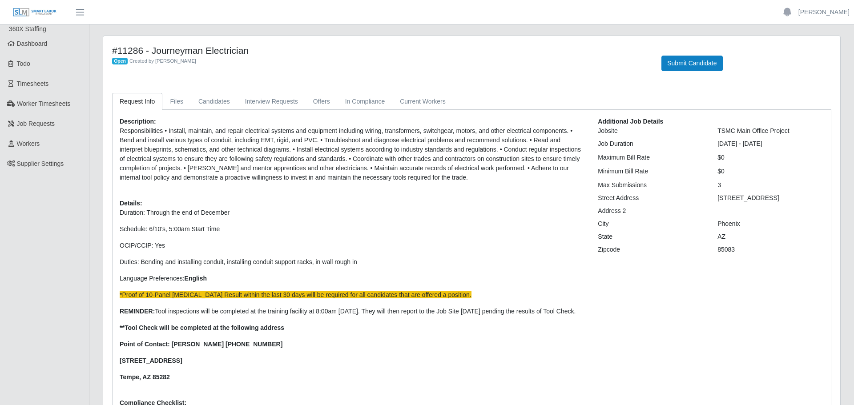 This screenshot has height=405, width=854. What do you see at coordinates (137, 311) in the screenshot?
I see `strong: REMINDER:` at bounding box center [137, 311].